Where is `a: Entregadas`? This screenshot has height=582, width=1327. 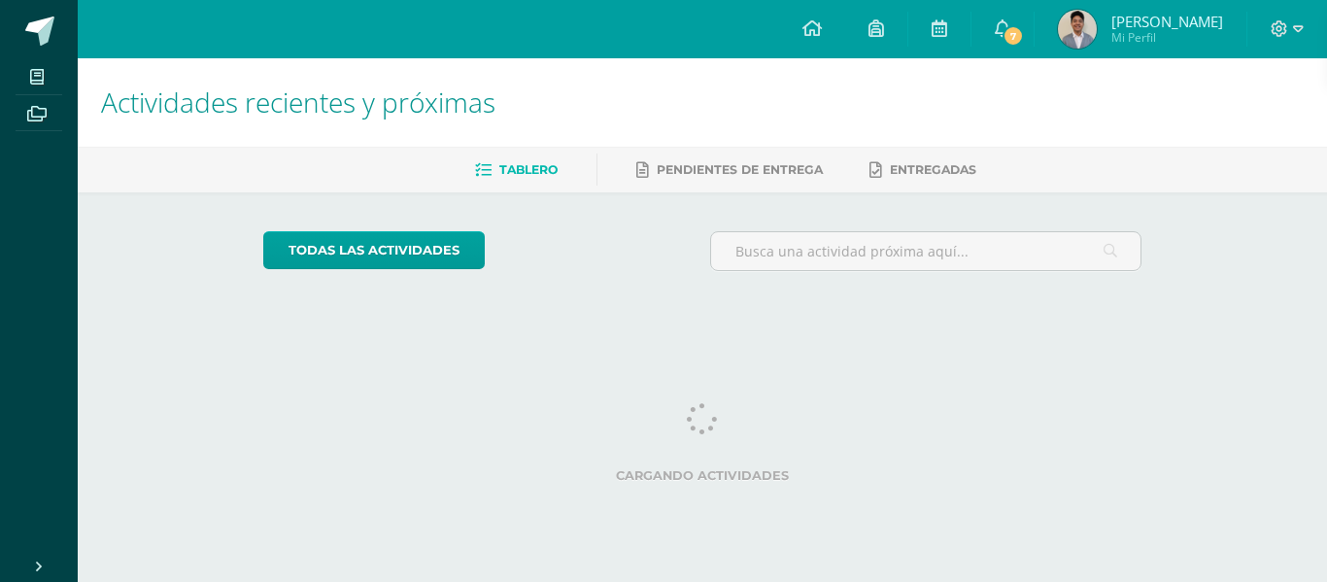 a: Entregadas is located at coordinates (923, 170).